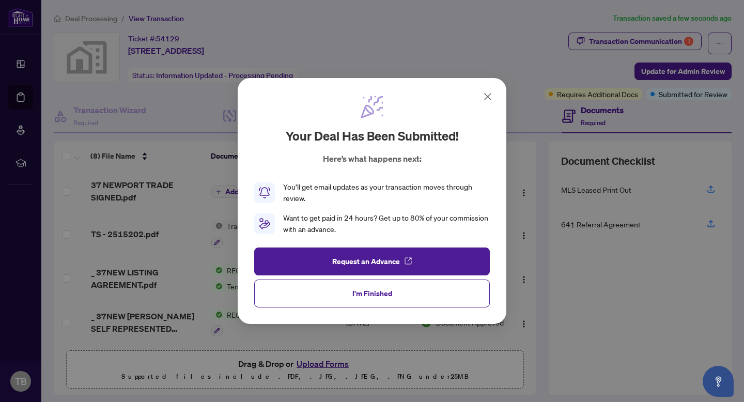 Image resolution: width=744 pixels, height=402 pixels. What do you see at coordinates (386, 224) in the screenshot?
I see `div: Want to get paid in 24 hours? Get up to 80% of your commission with an advance.` at bounding box center [386, 224].